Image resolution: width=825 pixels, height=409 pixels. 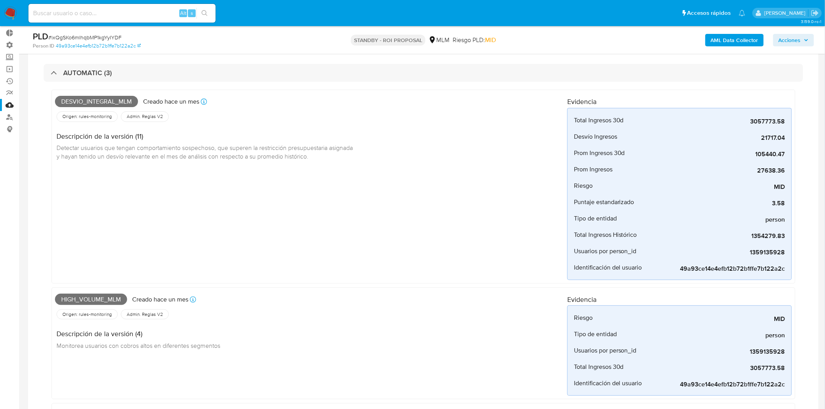 What do you see at coordinates (206, 136) in the screenshot?
I see `h4: Descripción de la versión (11)` at bounding box center [206, 136].